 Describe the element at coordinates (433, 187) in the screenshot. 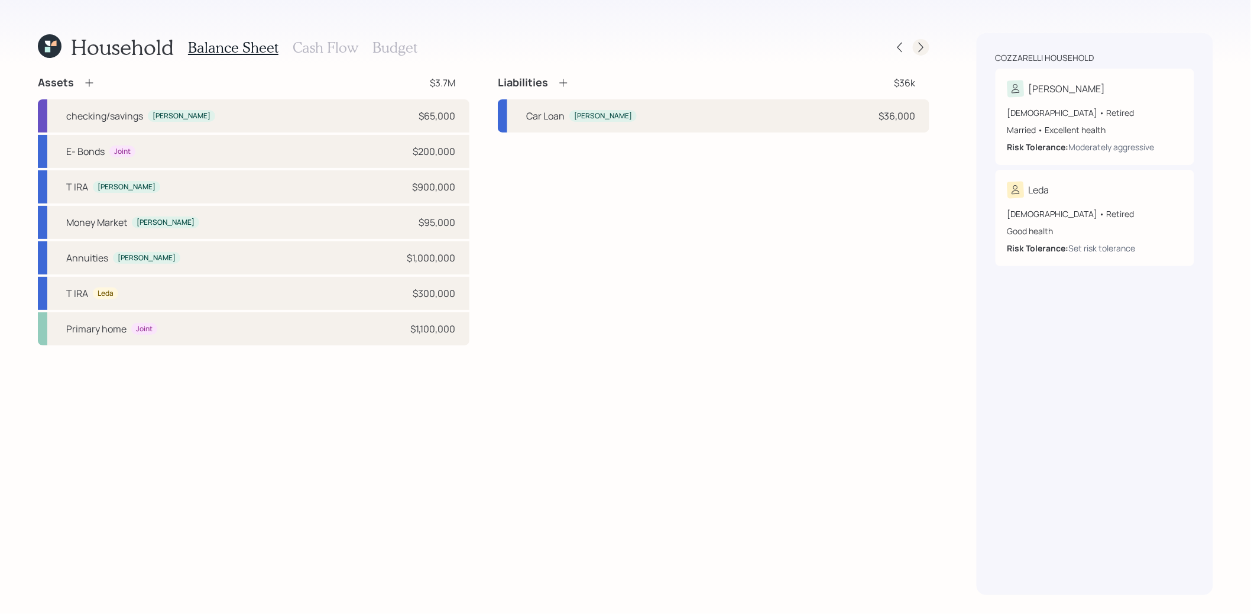

I see `div: $900,000` at that location.